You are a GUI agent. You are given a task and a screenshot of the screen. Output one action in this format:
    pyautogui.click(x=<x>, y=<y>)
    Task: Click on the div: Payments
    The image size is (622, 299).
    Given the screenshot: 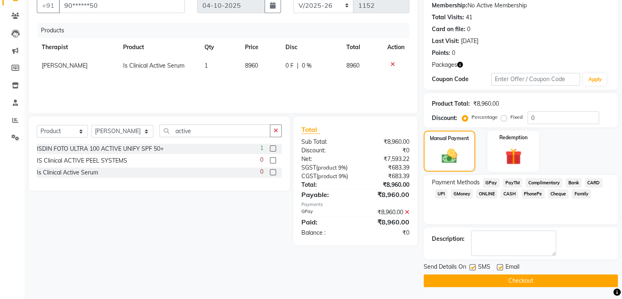 What is the action you would take?
    pyautogui.click(x=355, y=204)
    